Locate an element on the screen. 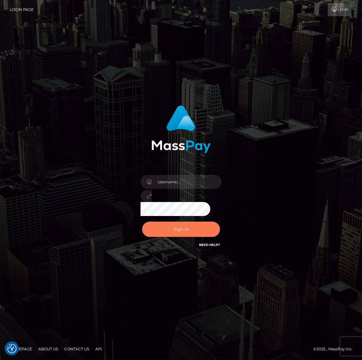 The image size is (362, 360). a: Contact Us is located at coordinates (77, 349).